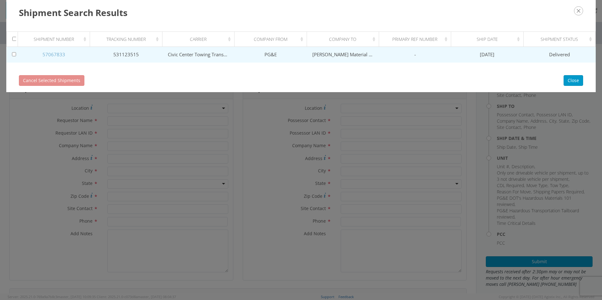 The height and width of the screenshot is (300, 602). What do you see at coordinates (200, 39) in the screenshot?
I see `div: Carrier` at bounding box center [200, 39].